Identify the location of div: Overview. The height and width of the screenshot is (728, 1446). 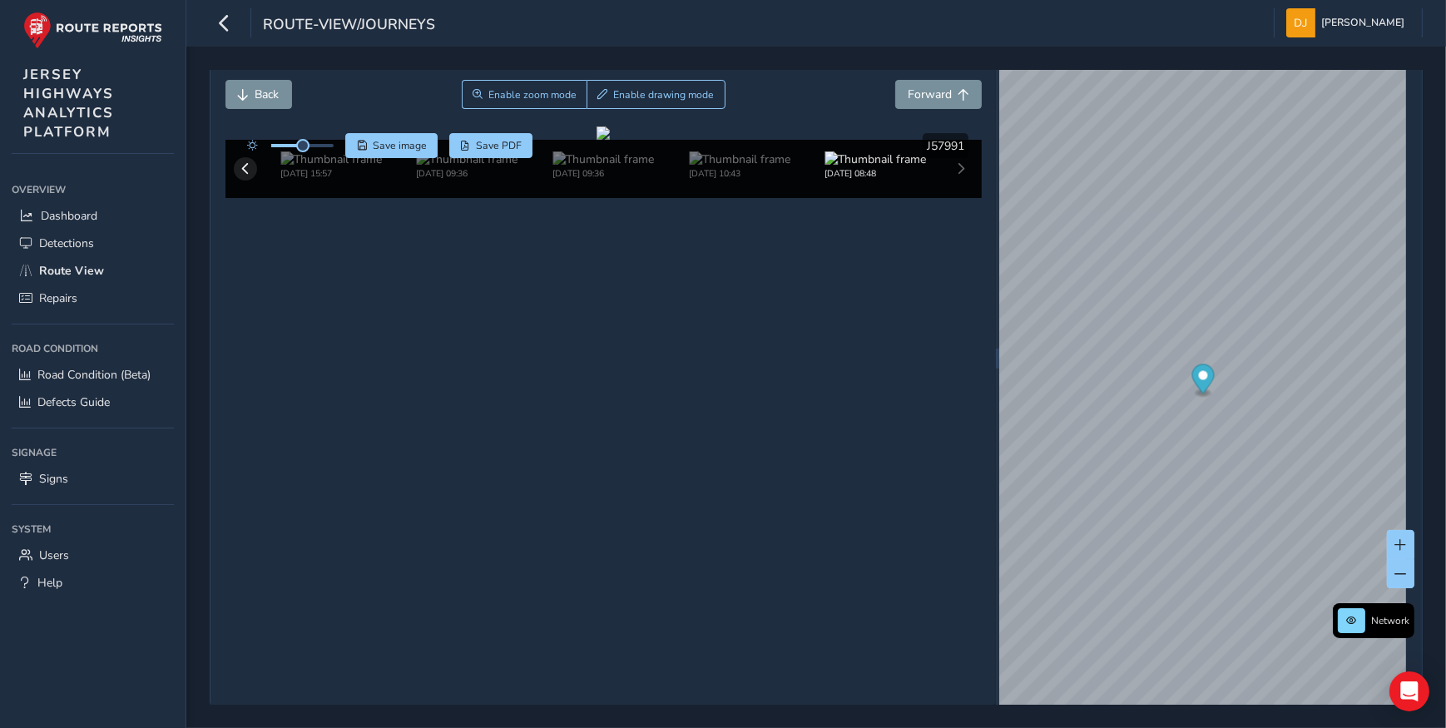
(92, 190).